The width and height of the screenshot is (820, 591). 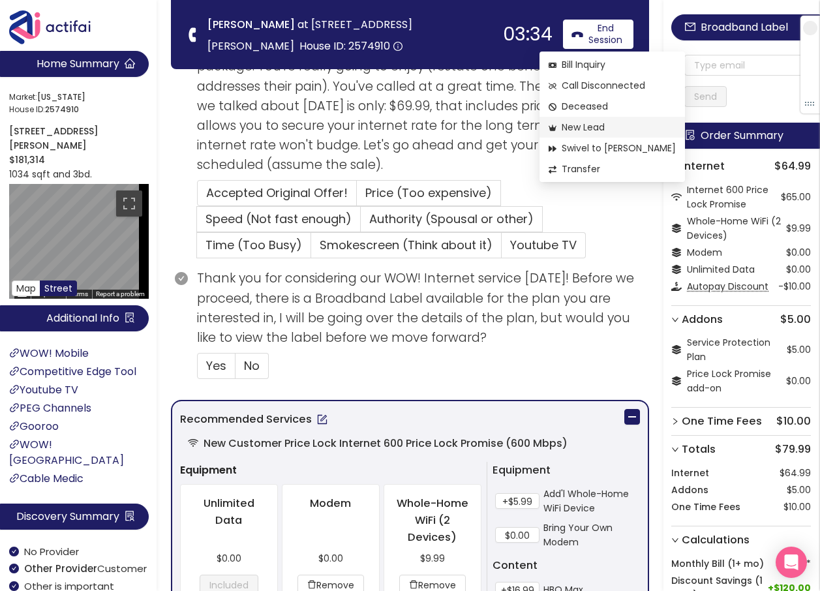 What do you see at coordinates (52, 551) in the screenshot?
I see `span: No Provider` at bounding box center [52, 551].